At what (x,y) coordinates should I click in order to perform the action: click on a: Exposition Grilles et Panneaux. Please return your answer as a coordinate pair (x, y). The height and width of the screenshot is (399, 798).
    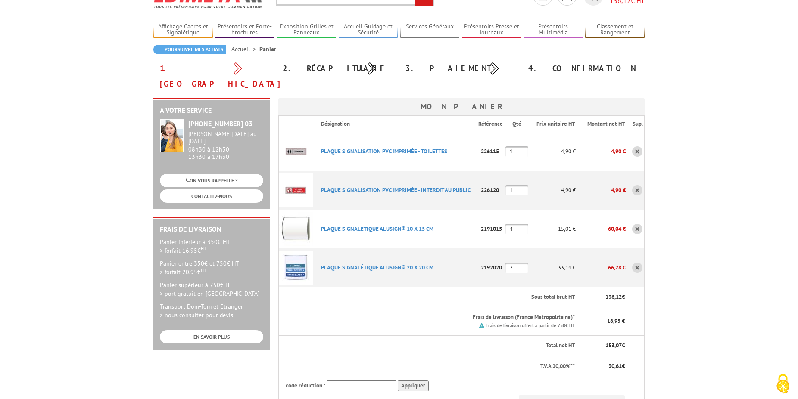
    Looking at the image, I should click on (306, 30).